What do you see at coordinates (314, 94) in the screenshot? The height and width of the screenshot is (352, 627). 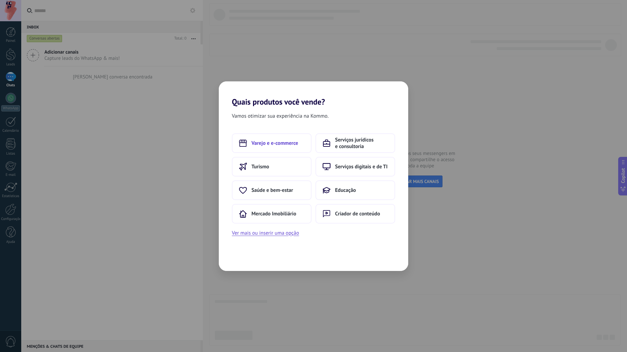 I see `h2: Quais produtos você vende?` at bounding box center [314, 94].